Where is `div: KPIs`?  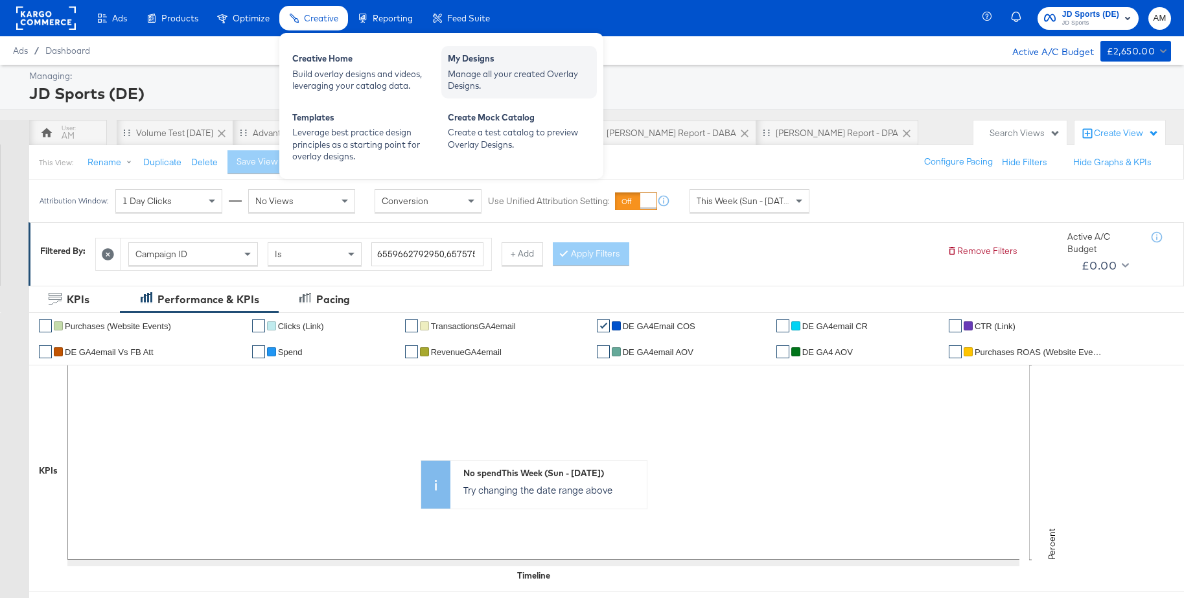
div: KPIs is located at coordinates (78, 299).